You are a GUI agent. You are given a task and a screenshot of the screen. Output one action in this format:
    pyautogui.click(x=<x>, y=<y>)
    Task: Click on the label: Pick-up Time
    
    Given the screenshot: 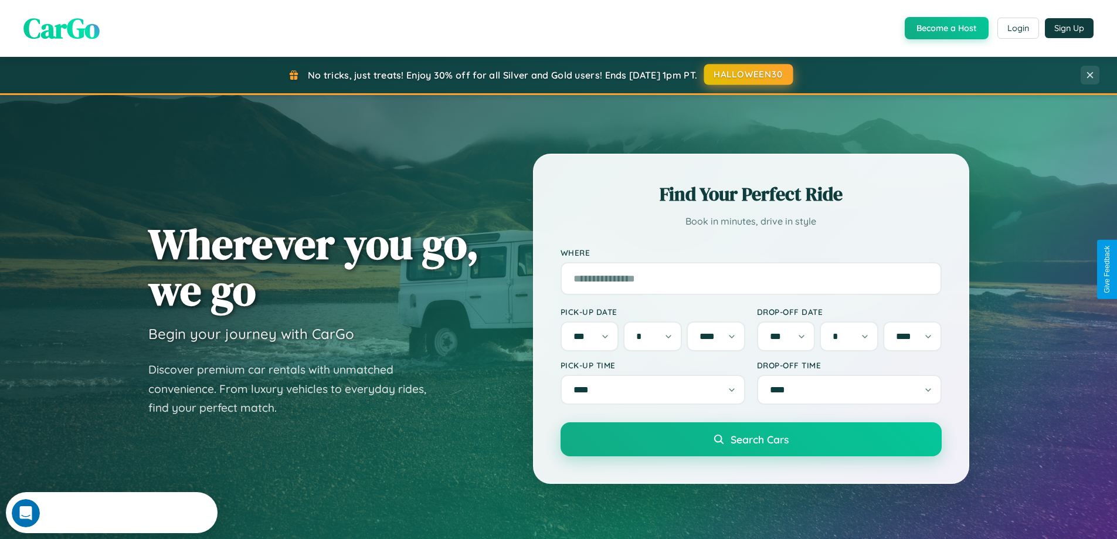 What is the action you would take?
    pyautogui.click(x=653, y=365)
    